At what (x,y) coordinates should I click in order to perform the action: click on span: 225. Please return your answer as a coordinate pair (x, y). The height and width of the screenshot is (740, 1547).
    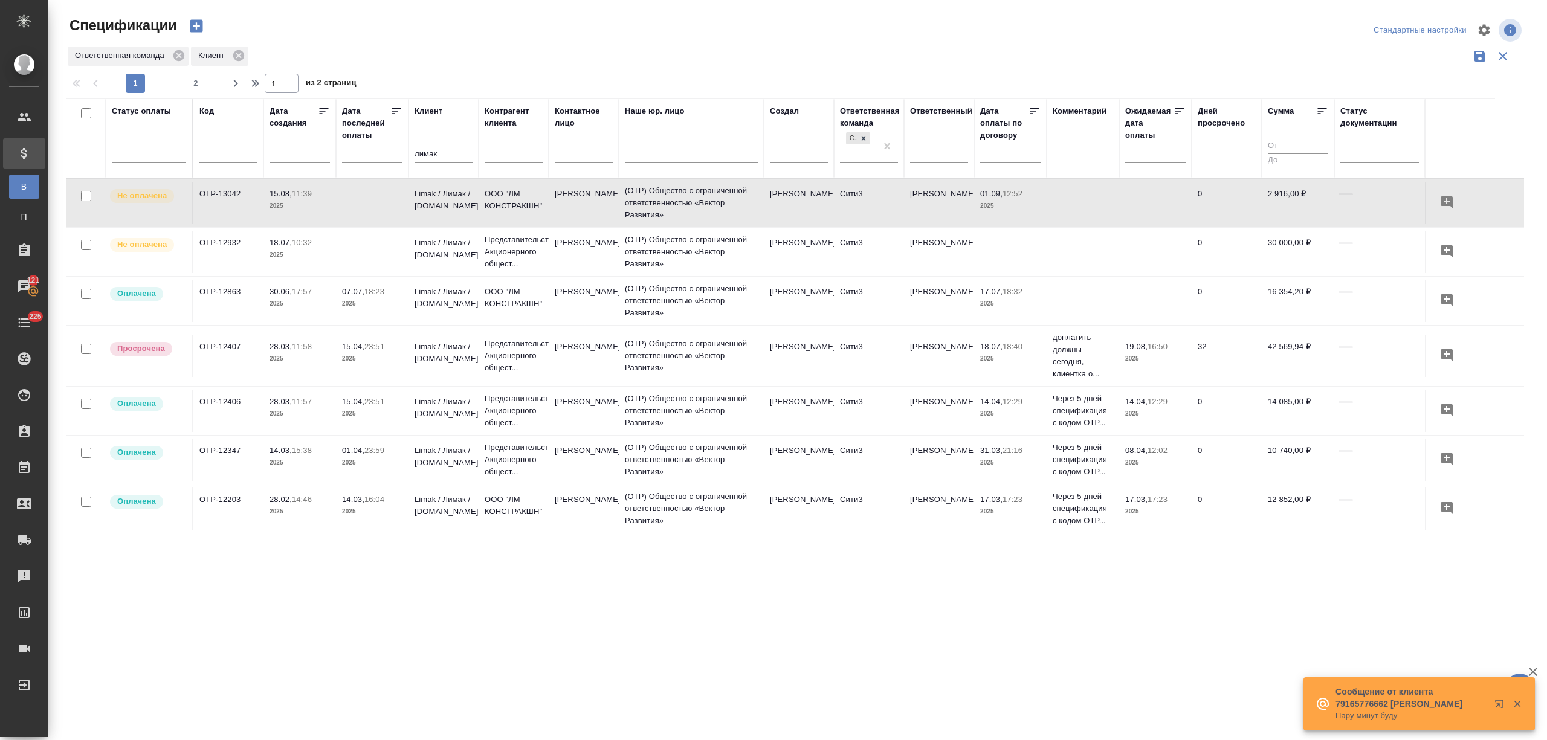
    Looking at the image, I should click on (35, 317).